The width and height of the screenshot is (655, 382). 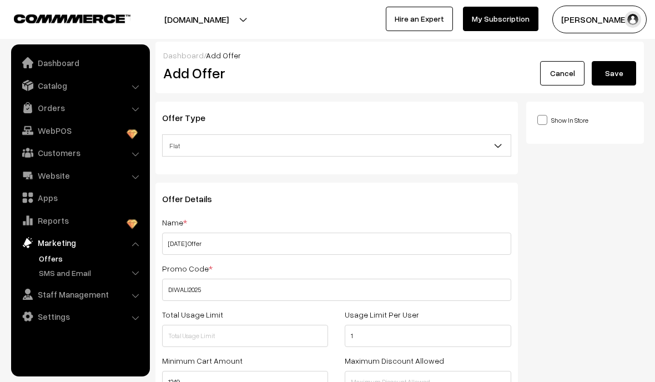 What do you see at coordinates (80, 175) in the screenshot?
I see `a: Website` at bounding box center [80, 175].